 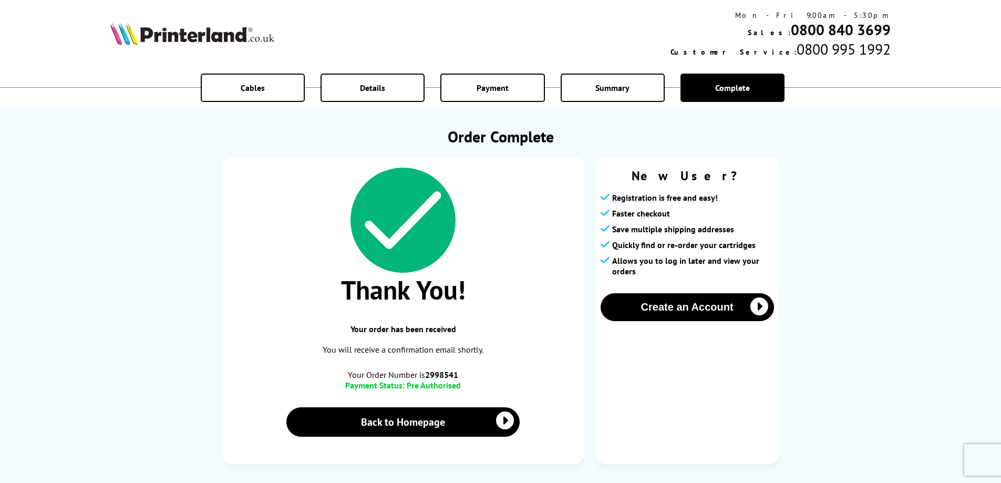 What do you see at coordinates (688, 307) in the screenshot?
I see `button: Create an Account` at bounding box center [688, 307].